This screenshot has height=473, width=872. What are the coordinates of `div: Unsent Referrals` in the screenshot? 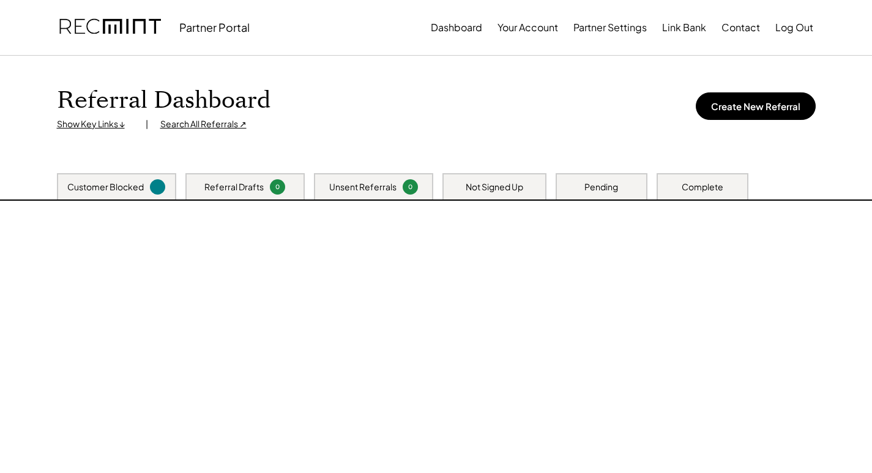 It's located at (363, 187).